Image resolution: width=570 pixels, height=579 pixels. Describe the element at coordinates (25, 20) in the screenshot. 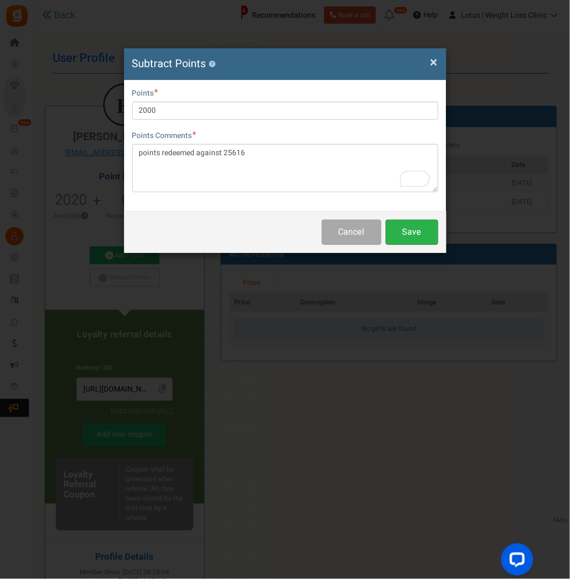

I see `button: Open LiveChat chat widget` at that location.